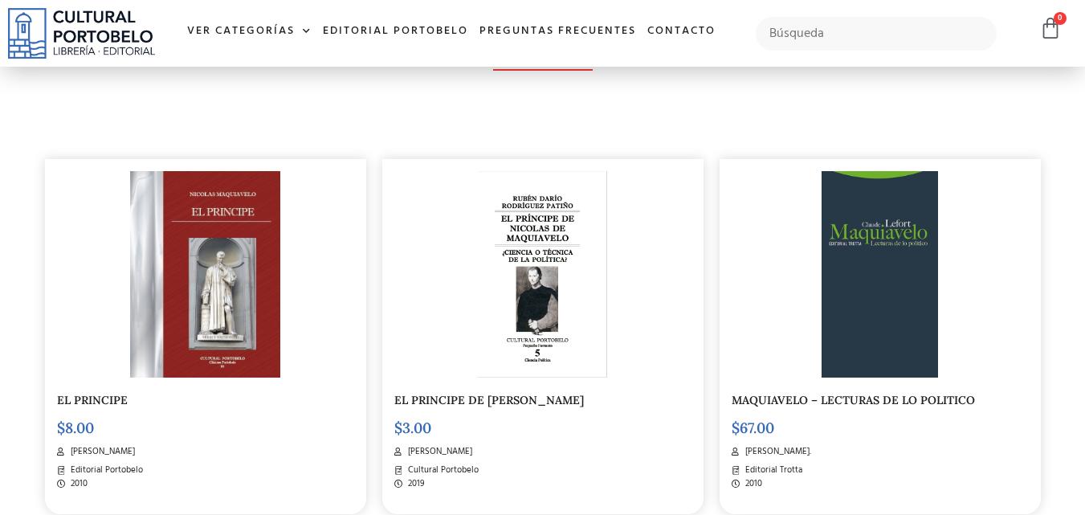 The width and height of the screenshot is (1085, 515). I want to click on span: 2019, so click(414, 483).